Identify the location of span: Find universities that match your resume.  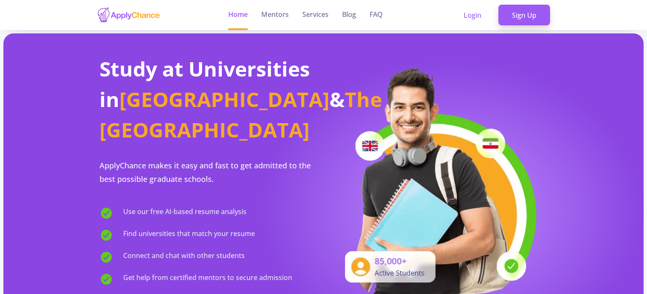
(189, 235).